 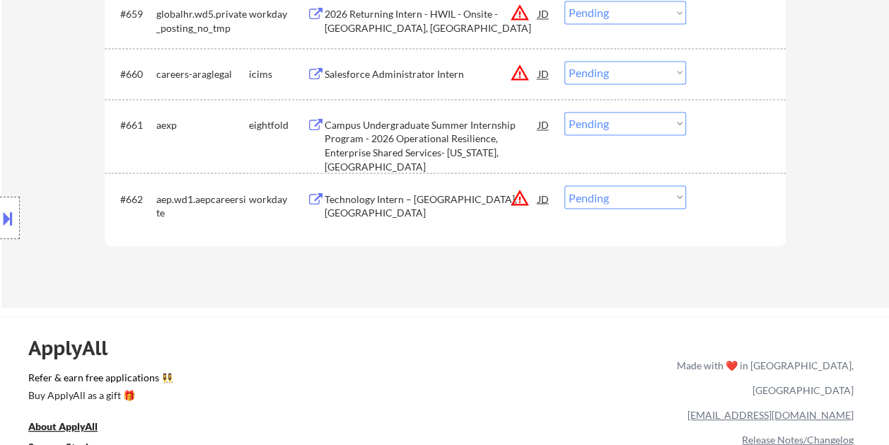 What do you see at coordinates (278, 125) in the screenshot?
I see `div: eightfold` at bounding box center [278, 125].